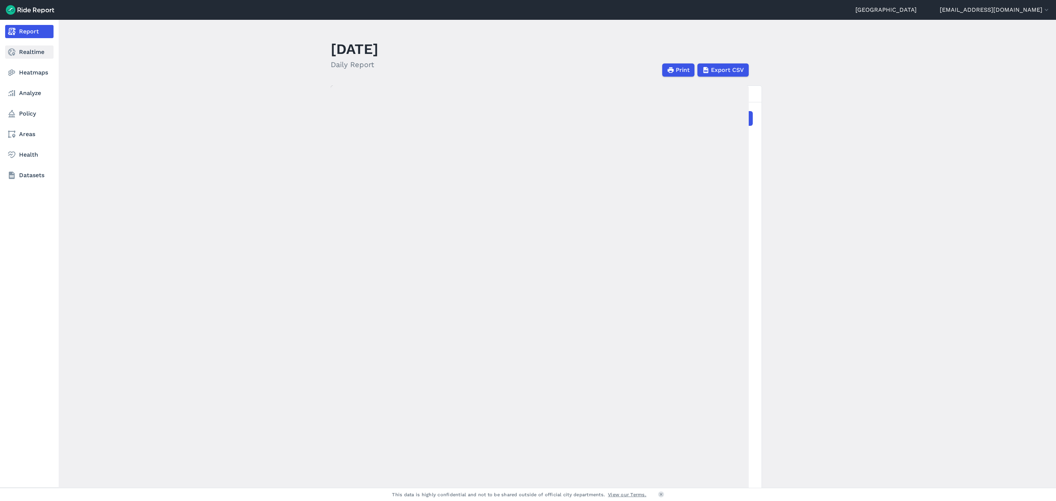 This screenshot has height=501, width=1056. Describe the element at coordinates (29, 93) in the screenshot. I see `a: Analyze` at that location.